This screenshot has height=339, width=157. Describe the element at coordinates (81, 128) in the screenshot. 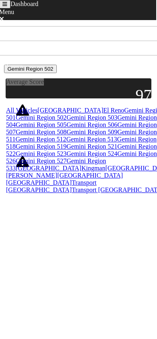

I see `a: Gemini Region 507` at that location.